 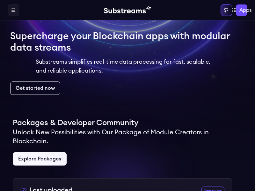 What do you see at coordinates (128, 42) in the screenshot?
I see `h1: Supercharge your Blockchain apps with modular data streams` at bounding box center [128, 42].